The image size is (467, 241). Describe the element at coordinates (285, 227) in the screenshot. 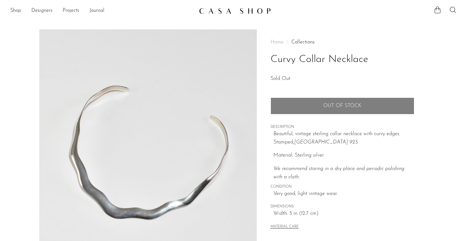

I see `button: MATERIAL CARE` at that location.